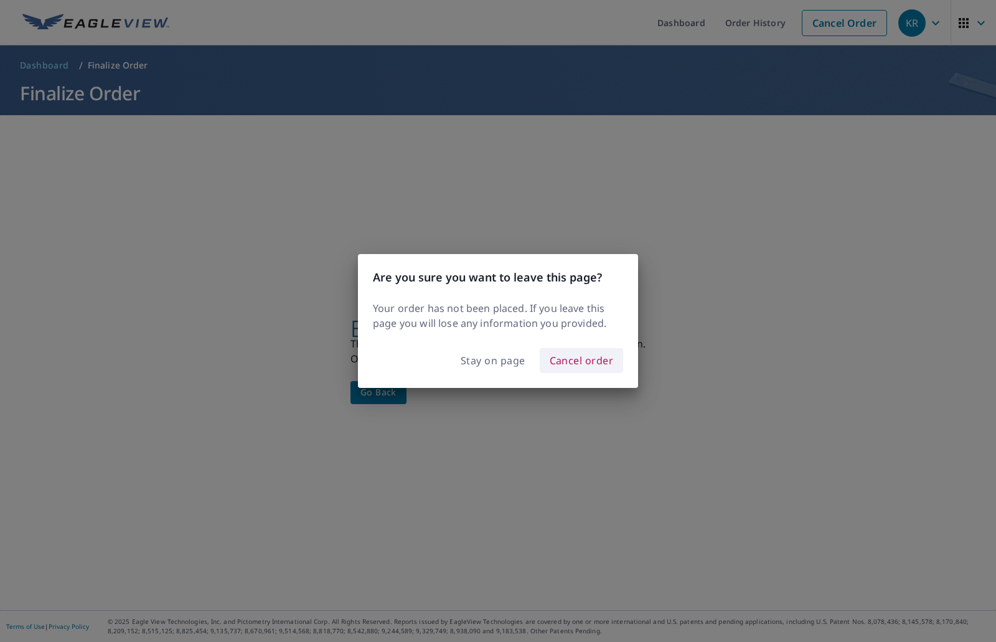 This screenshot has height=642, width=996. What do you see at coordinates (493, 361) in the screenshot?
I see `button: Stay on page` at bounding box center [493, 361].